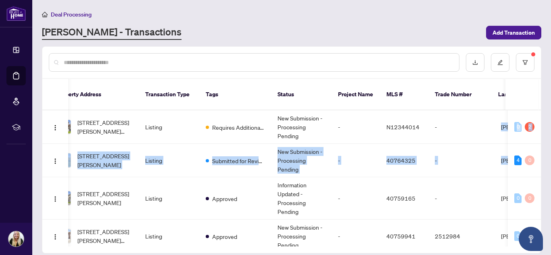  Describe the element at coordinates (301, 95) in the screenshot. I see `th: Status` at that location.